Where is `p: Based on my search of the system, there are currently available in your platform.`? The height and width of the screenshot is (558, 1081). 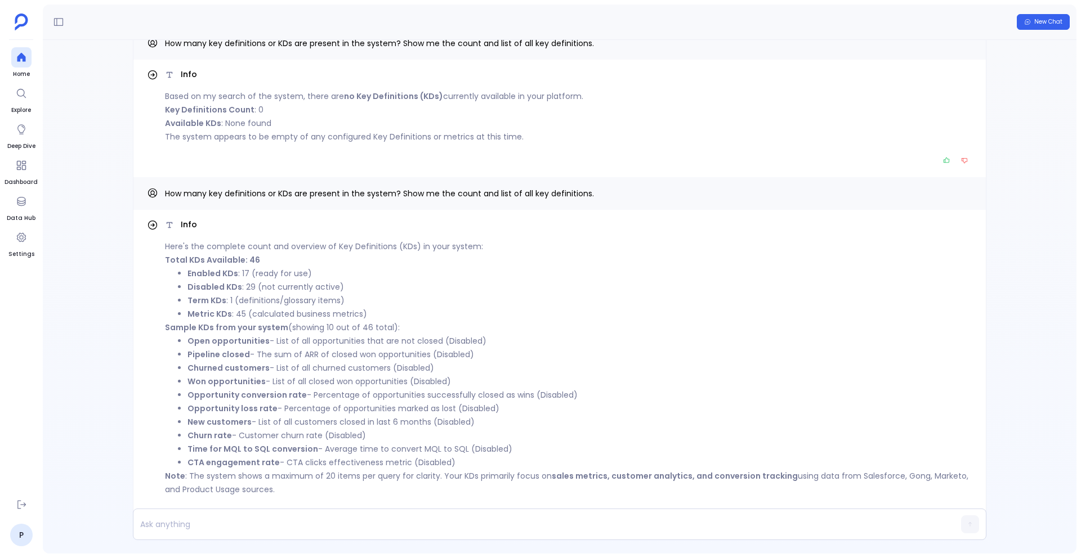
p: Based on my search of the system, there are currently available in your platform. is located at coordinates (569, 96).